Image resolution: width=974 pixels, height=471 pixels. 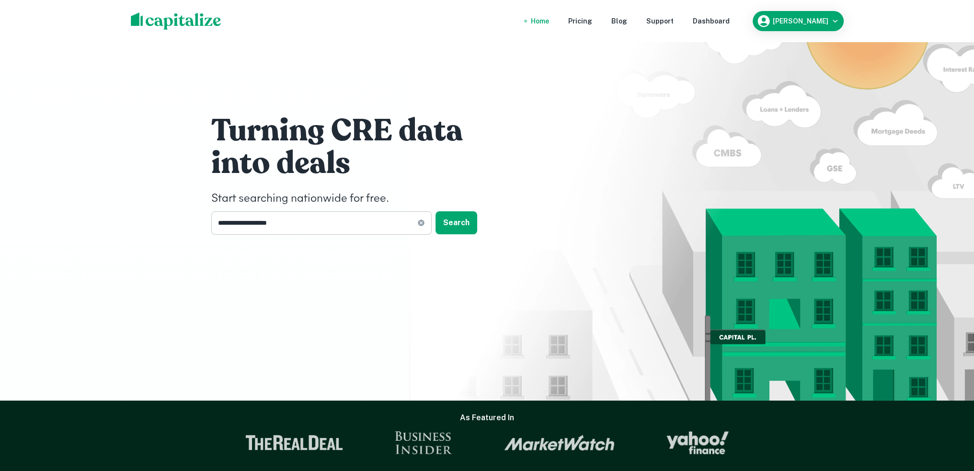 I want to click on a: Support, so click(x=660, y=21).